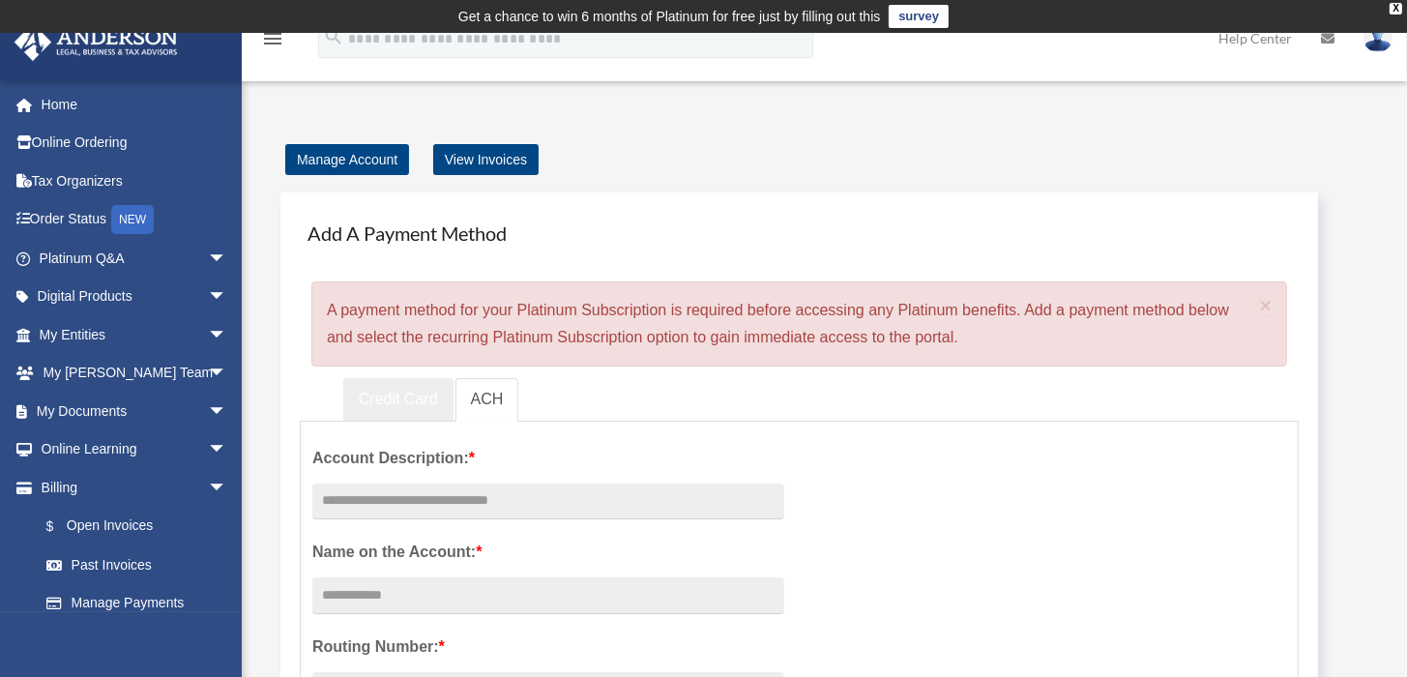 The height and width of the screenshot is (677, 1407). I want to click on img: User Pic, so click(1378, 38).